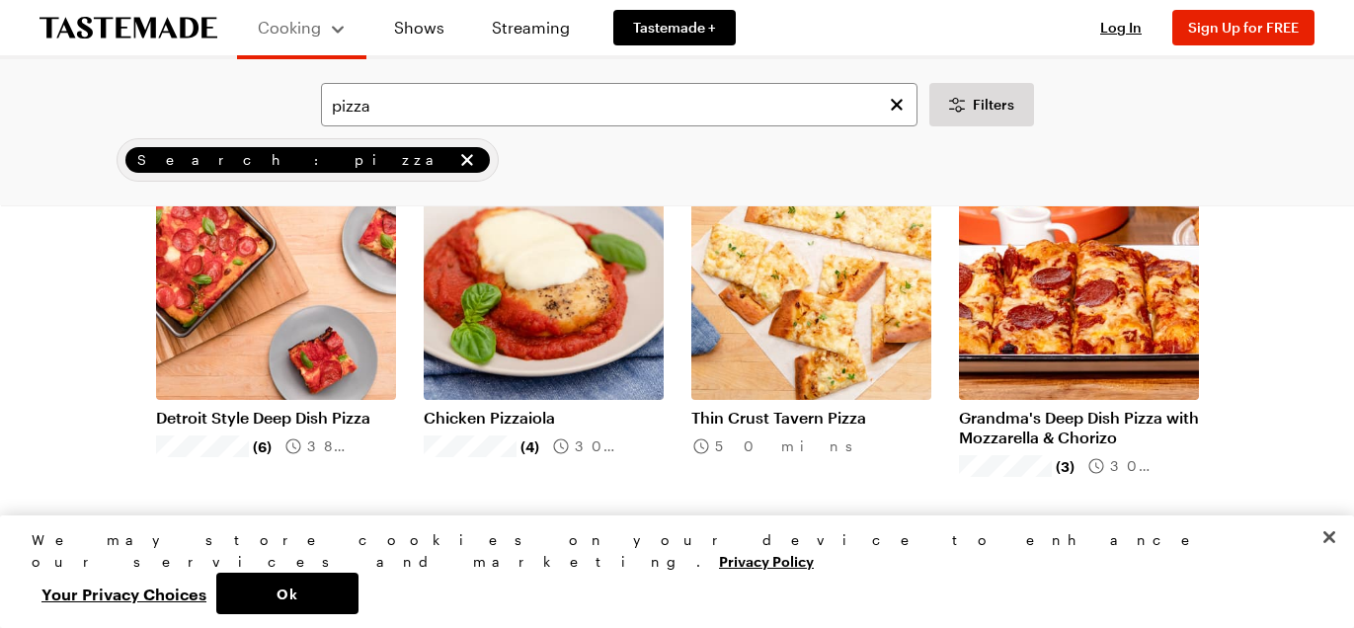 This screenshot has width=1354, height=628. I want to click on button: Your Privacy Choices, so click(123, 594).